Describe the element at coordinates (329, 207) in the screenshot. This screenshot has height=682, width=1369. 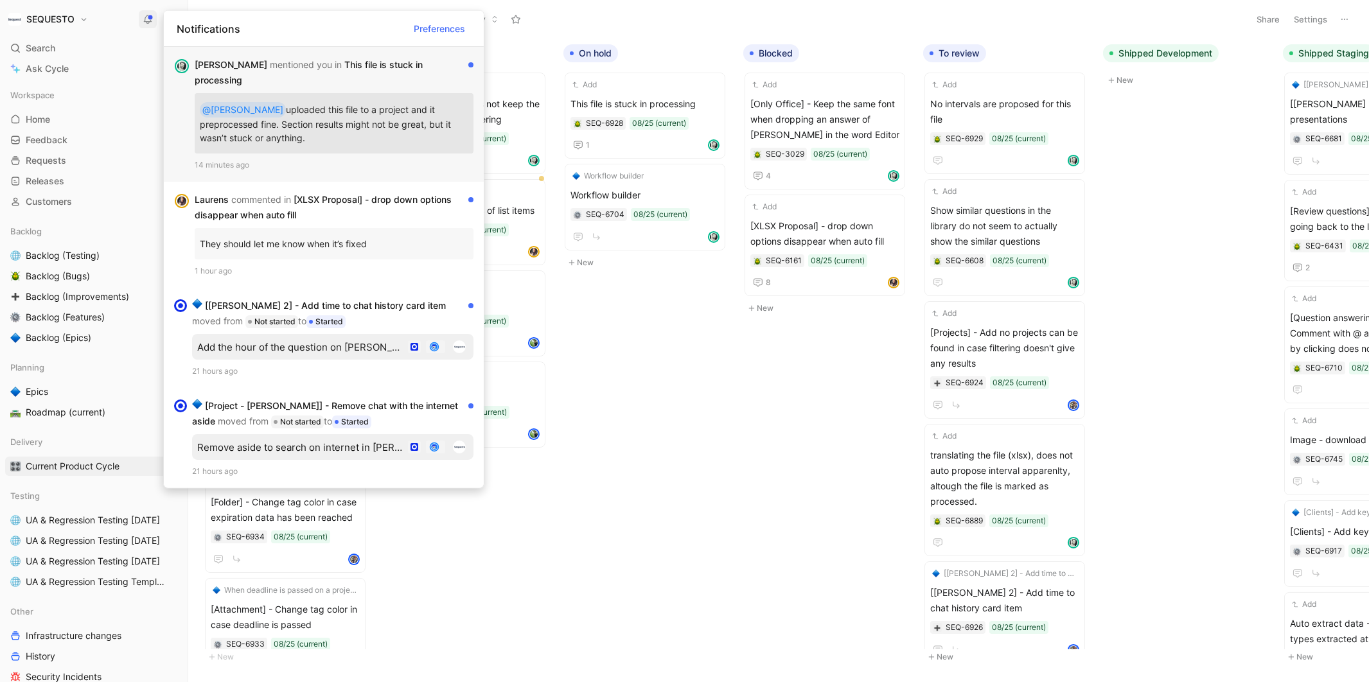
I see `div: Laurens [XLSX Proposal] - drop down options disappear when auto fill` at that location.